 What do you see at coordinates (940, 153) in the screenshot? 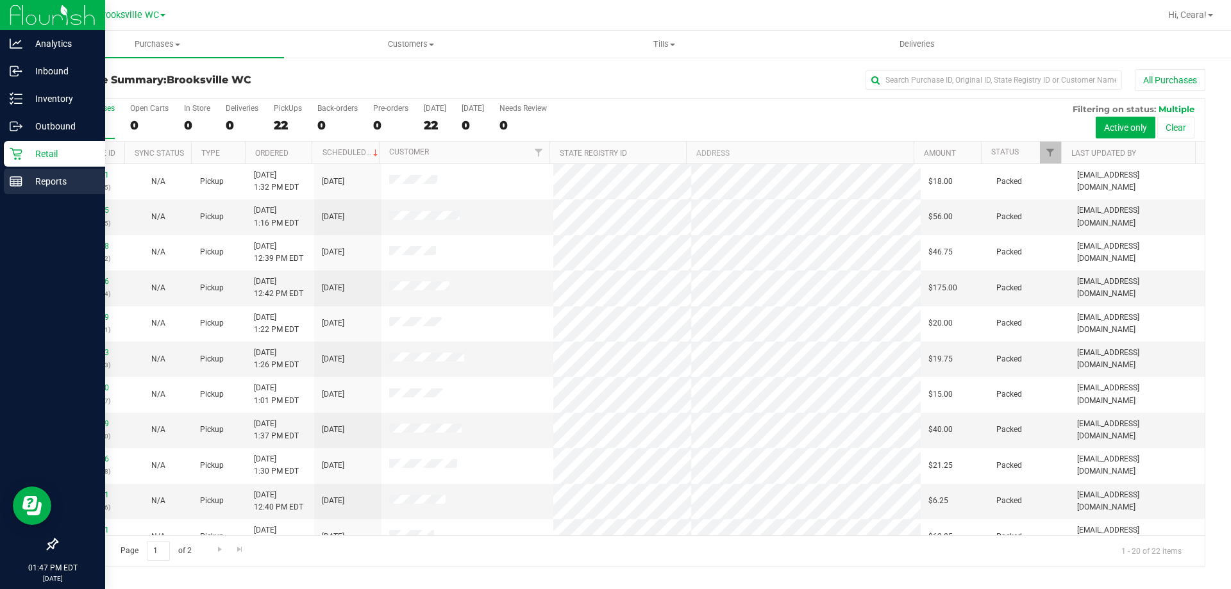
I see `a: Amount` at bounding box center [940, 153].